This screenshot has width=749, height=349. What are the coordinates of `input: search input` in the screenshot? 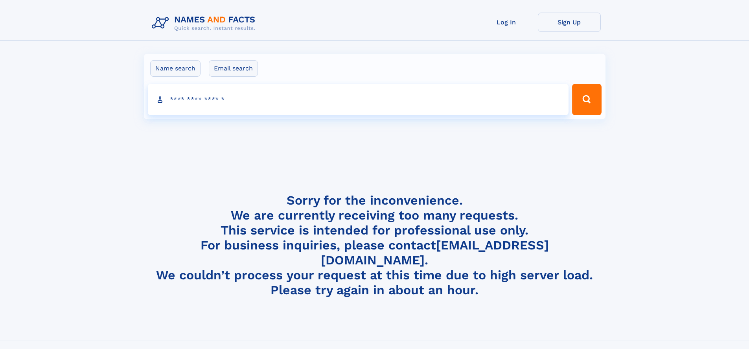 It's located at (358, 100).